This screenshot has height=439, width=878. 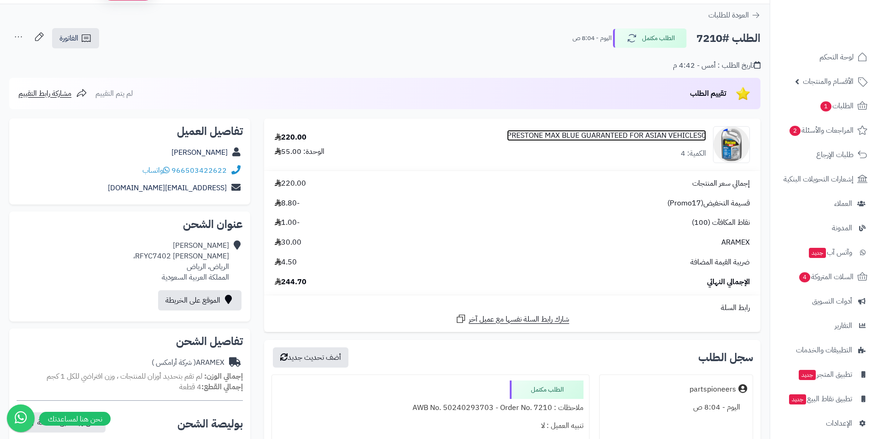 I want to click on button: أضف تحديث جديد, so click(x=311, y=357).